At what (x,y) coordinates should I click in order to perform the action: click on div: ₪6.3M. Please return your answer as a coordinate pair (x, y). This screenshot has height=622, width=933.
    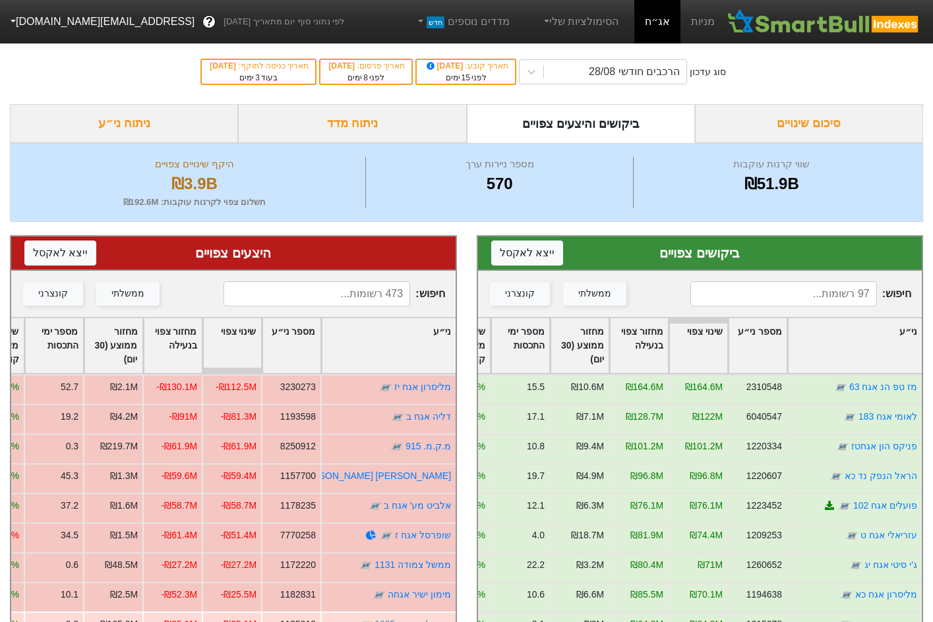
    Looking at the image, I should click on (590, 505).